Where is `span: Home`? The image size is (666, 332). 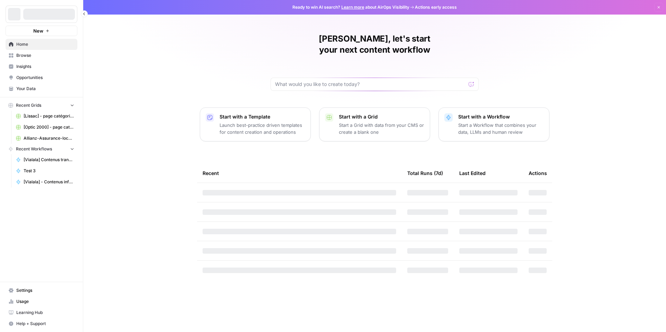
span: Home is located at coordinates (45, 44).